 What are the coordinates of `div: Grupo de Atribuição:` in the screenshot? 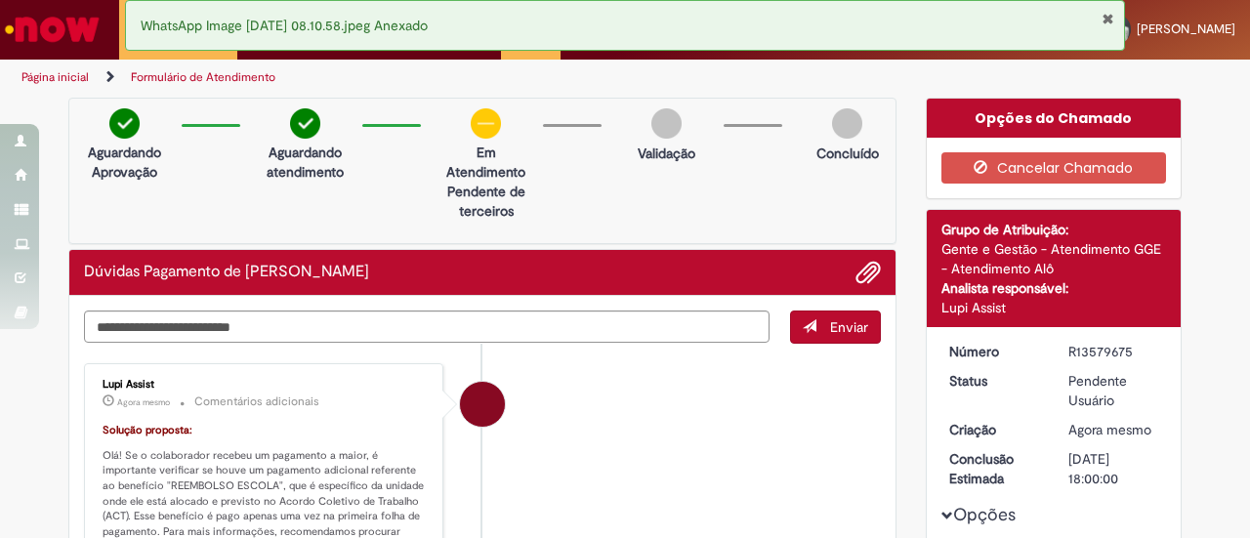 It's located at (1054, 230).